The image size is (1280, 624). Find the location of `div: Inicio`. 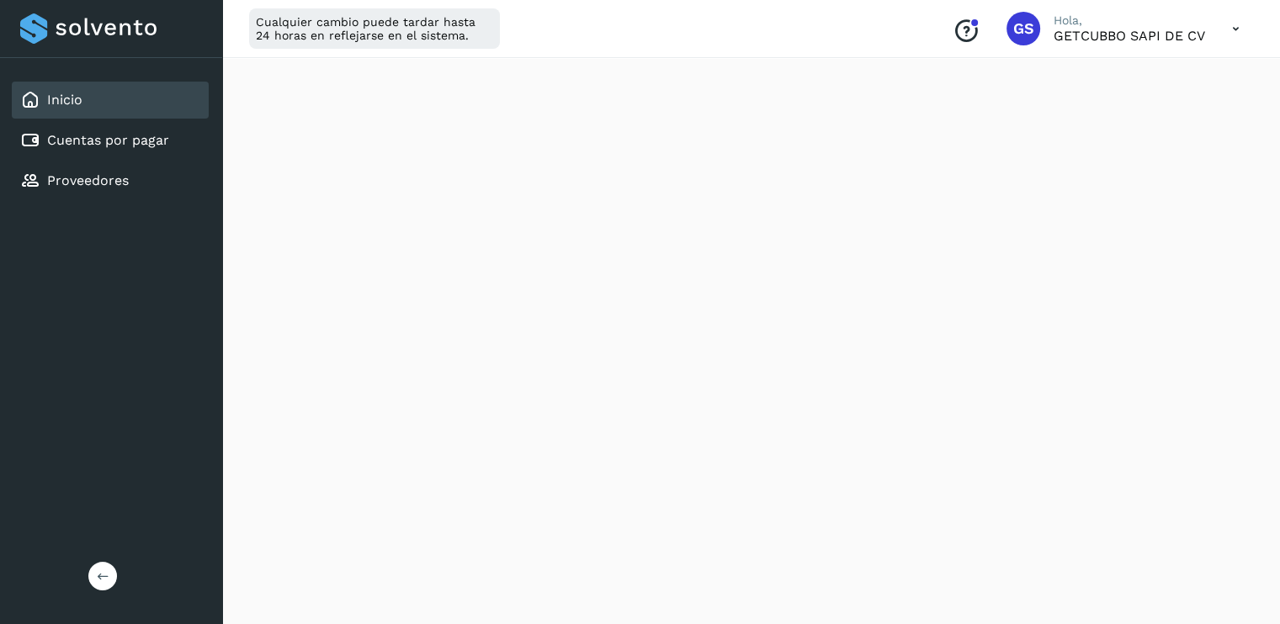

div: Inicio is located at coordinates (110, 100).